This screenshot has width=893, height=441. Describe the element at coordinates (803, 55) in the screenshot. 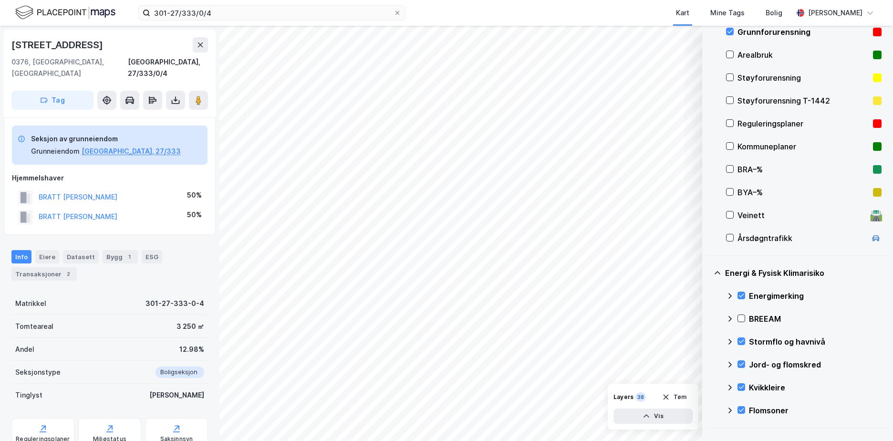

I see `div: Arealbruk` at that location.